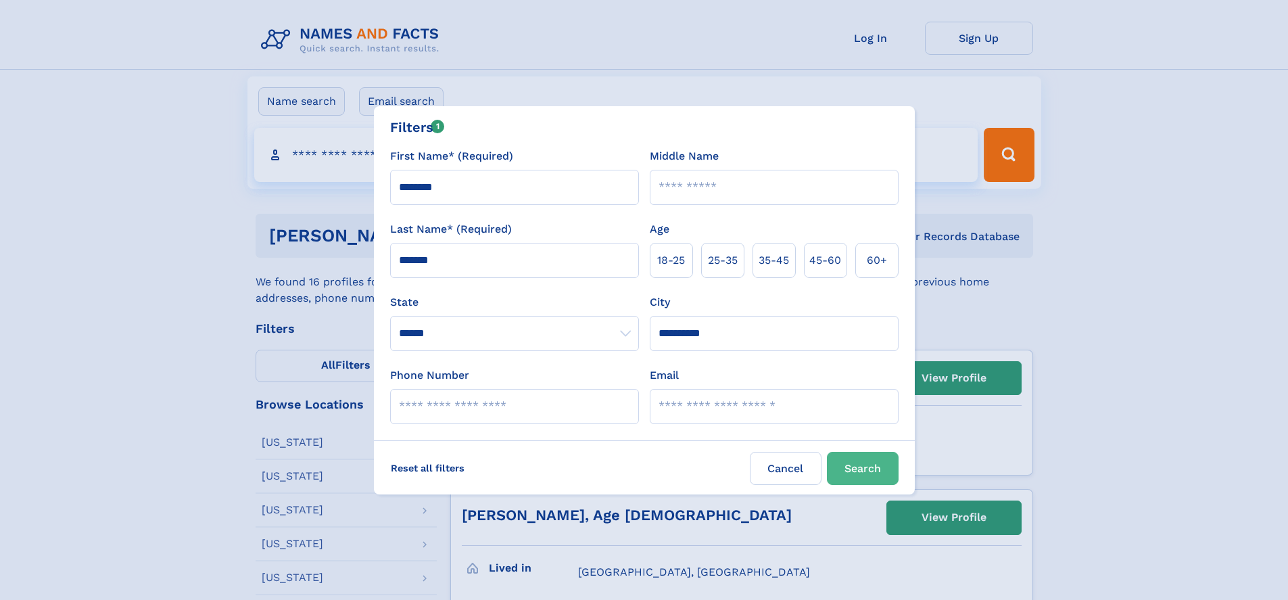  What do you see at coordinates (863, 468) in the screenshot?
I see `button: Search` at bounding box center [863, 468].